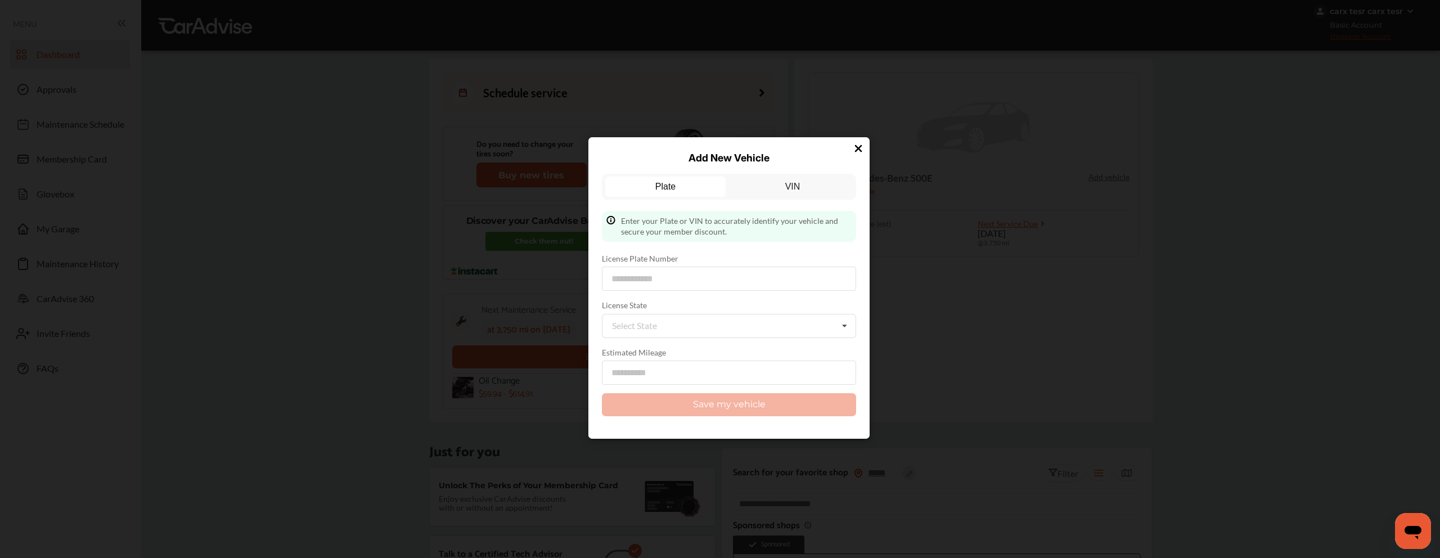 Image resolution: width=1440 pixels, height=558 pixels. Describe the element at coordinates (729, 226) in the screenshot. I see `div: Enter your Plate or VIN to accurately identify your vehicle and secure your member discount.` at that location.